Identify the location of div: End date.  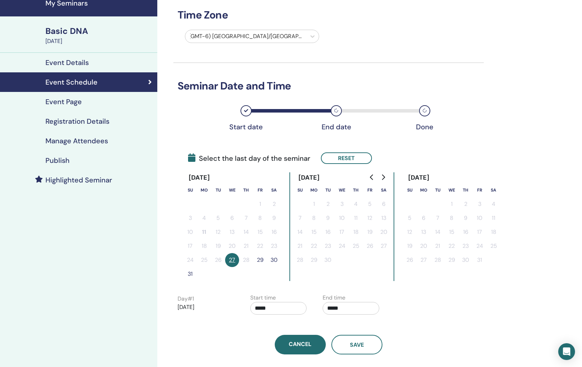
(336, 127).